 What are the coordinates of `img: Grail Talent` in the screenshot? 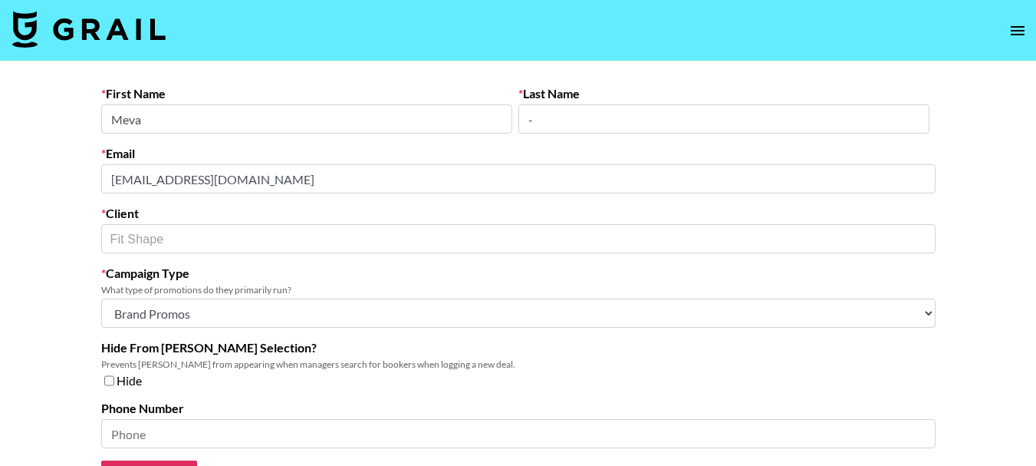 It's located at (89, 29).